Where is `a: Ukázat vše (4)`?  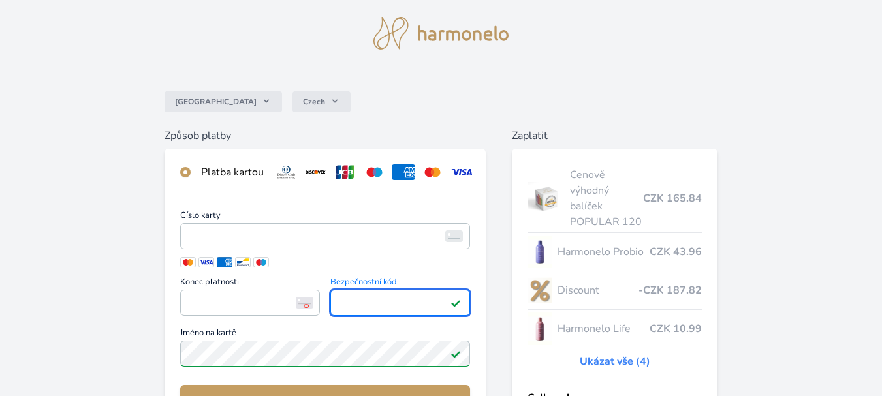 a: Ukázat vše (4) is located at coordinates (615, 362).